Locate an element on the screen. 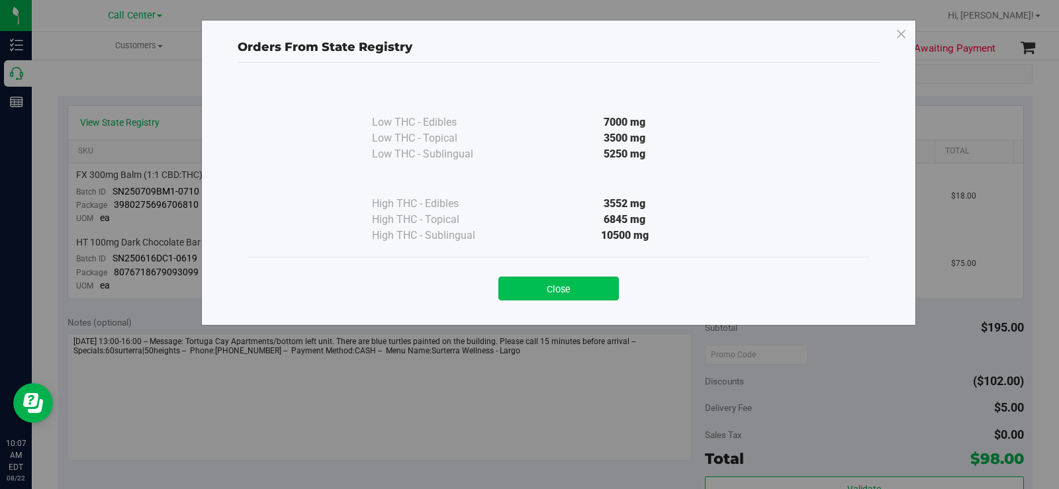  div: 3552 mg is located at coordinates (625, 204).